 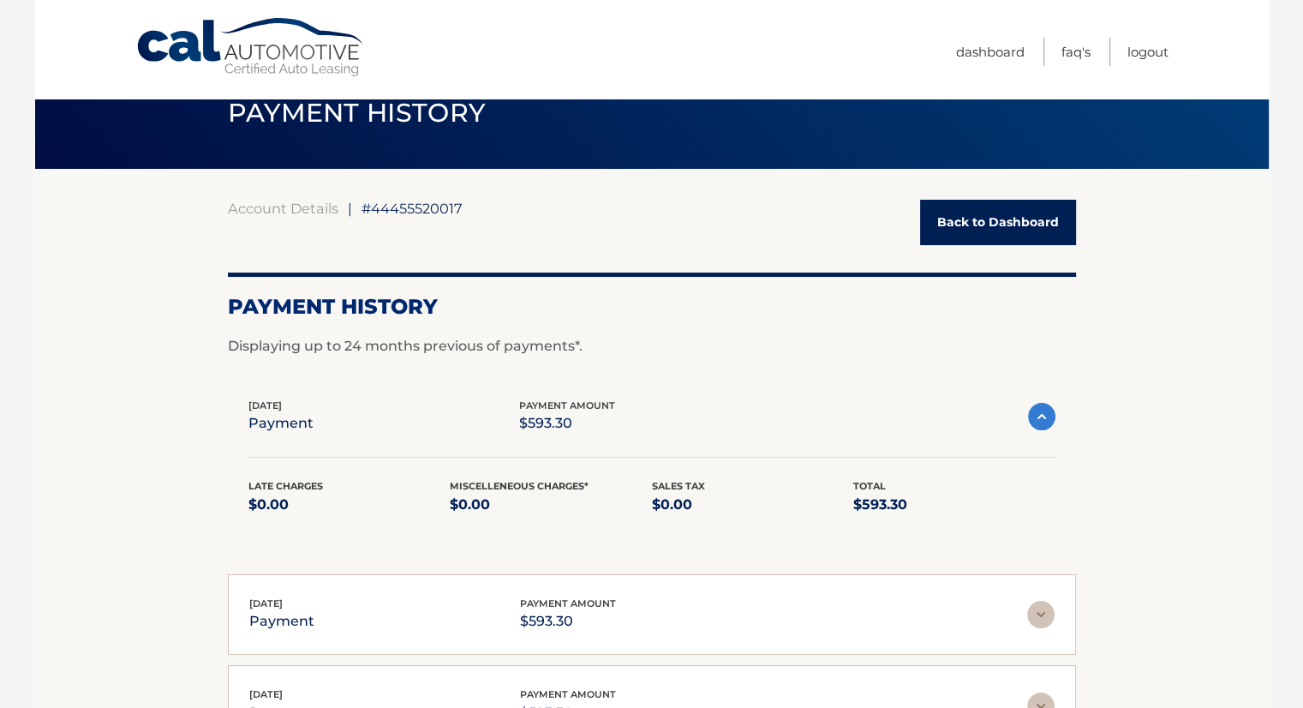 I want to click on span: #44455520017, so click(x=412, y=208).